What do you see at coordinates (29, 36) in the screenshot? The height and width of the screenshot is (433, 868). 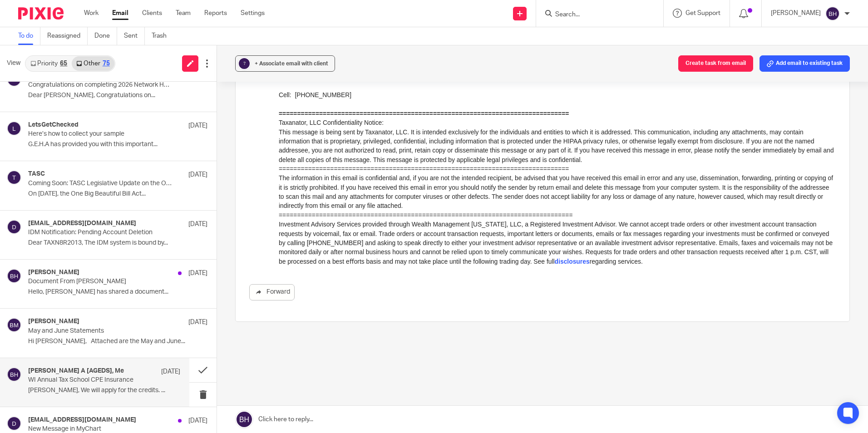 I see `a: To do` at bounding box center [29, 36].